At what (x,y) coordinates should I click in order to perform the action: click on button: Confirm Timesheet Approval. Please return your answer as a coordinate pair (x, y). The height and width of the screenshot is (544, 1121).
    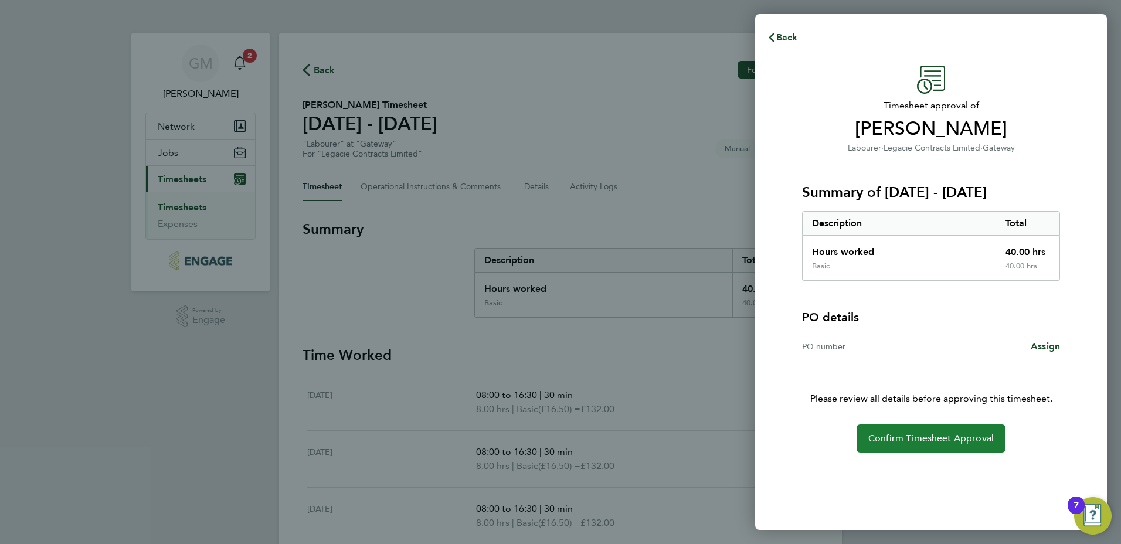
    Looking at the image, I should click on (931, 439).